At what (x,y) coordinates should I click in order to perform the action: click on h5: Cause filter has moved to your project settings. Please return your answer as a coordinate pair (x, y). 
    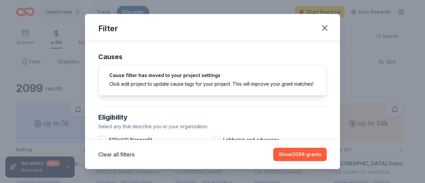
    Looking at the image, I should click on (213, 75).